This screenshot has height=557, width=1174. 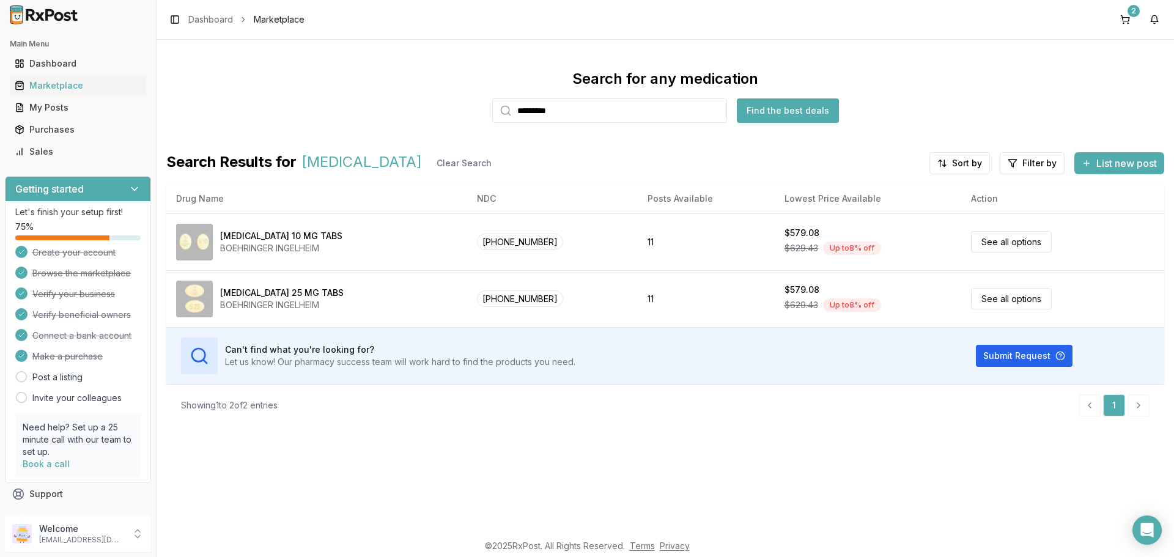 I want to click on span: List new post, so click(x=1126, y=163).